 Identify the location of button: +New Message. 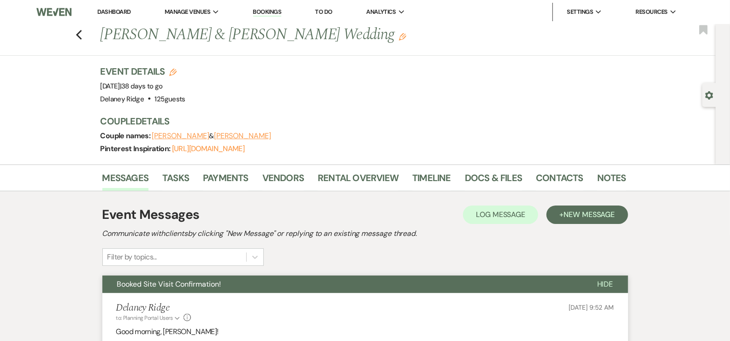
(587, 215).